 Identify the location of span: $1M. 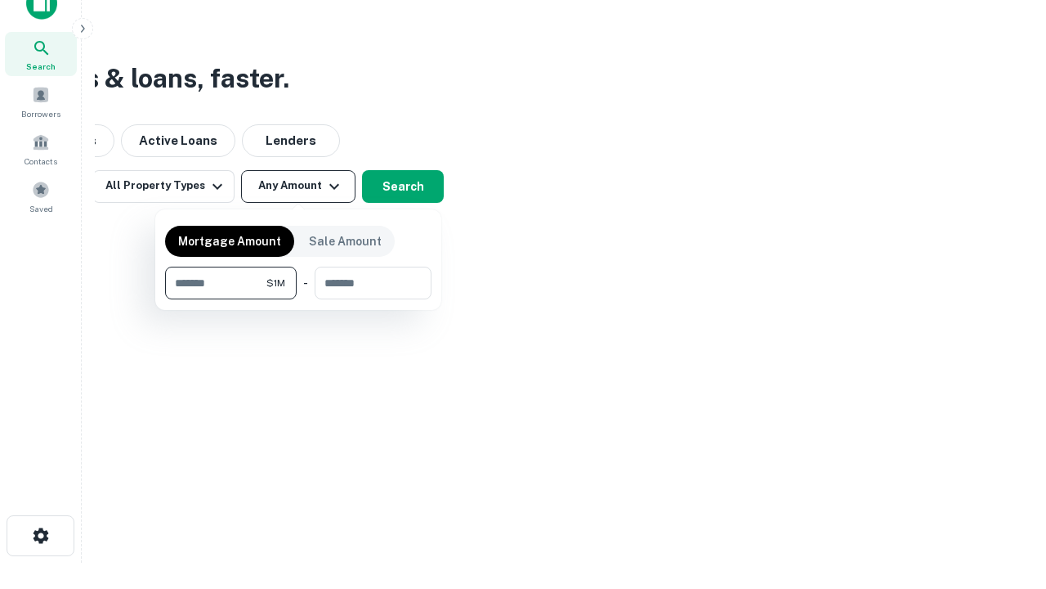
(276, 283).